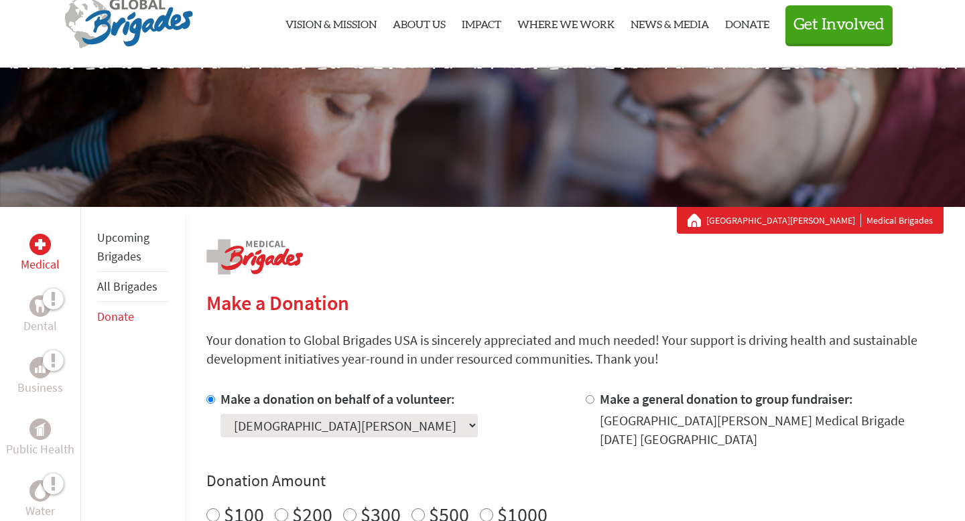 The height and width of the screenshot is (521, 965). What do you see at coordinates (839, 24) in the screenshot?
I see `button: Get Involved` at bounding box center [839, 24].